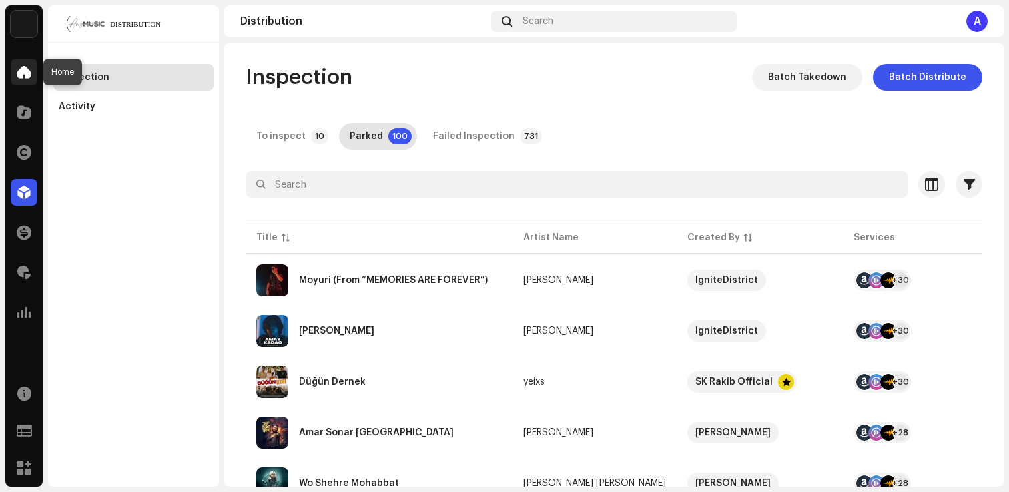 Image resolution: width=1009 pixels, height=492 pixels. Describe the element at coordinates (928, 77) in the screenshot. I see `button: Batch Distribute` at that location.